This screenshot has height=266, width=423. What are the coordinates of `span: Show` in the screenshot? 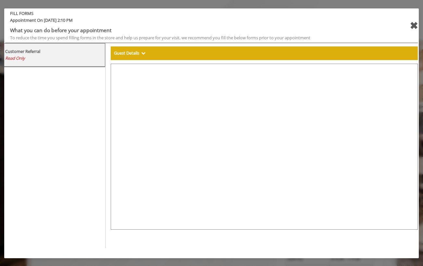 It's located at (143, 53).